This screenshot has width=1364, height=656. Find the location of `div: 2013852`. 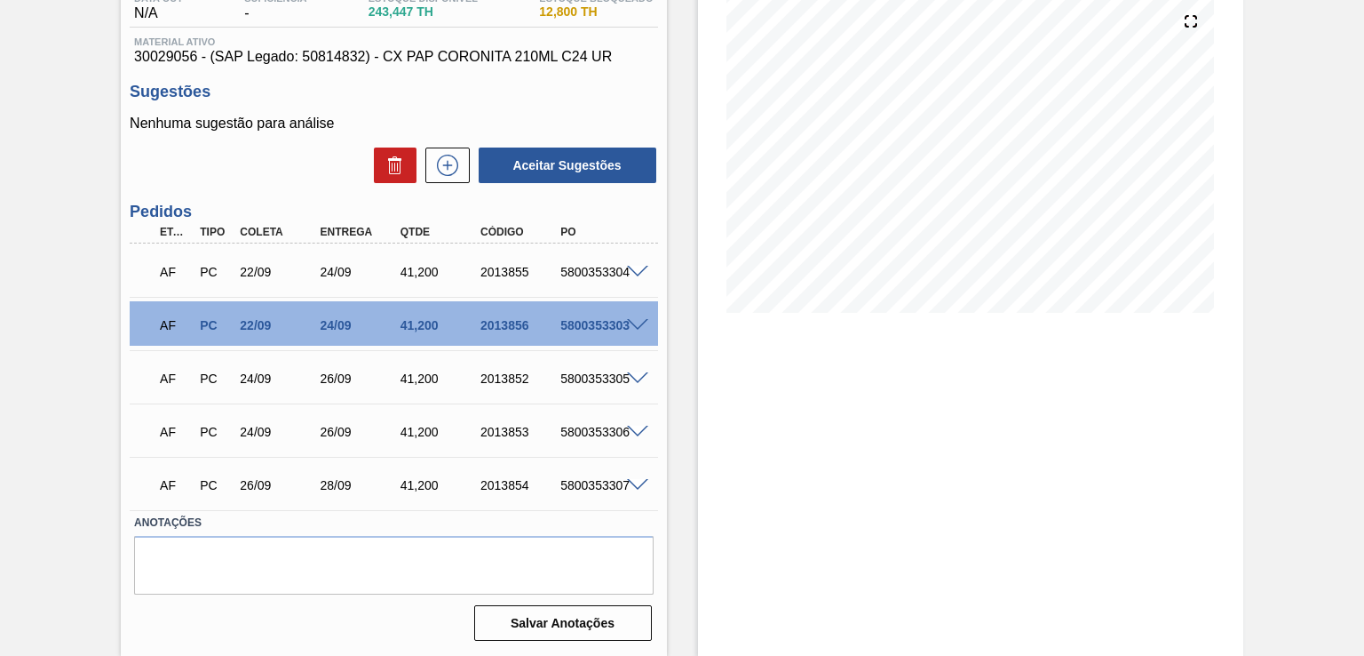

div: 2013852 is located at coordinates (520, 378).